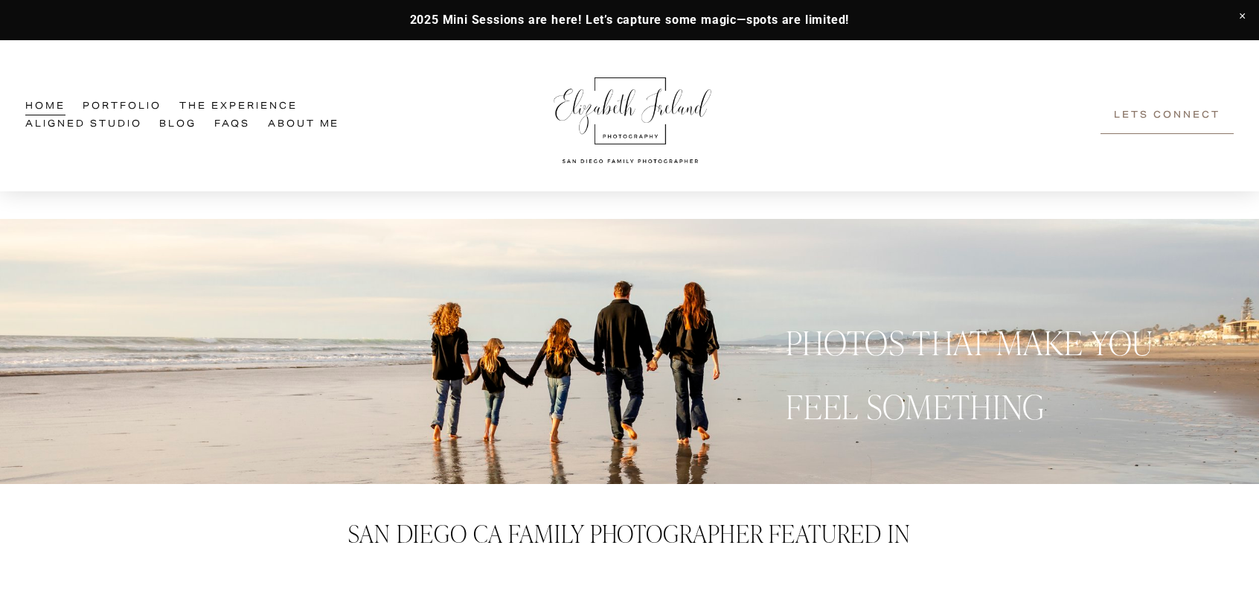 This screenshot has height=589, width=1259. What do you see at coordinates (45, 107) in the screenshot?
I see `a: Home` at bounding box center [45, 107].